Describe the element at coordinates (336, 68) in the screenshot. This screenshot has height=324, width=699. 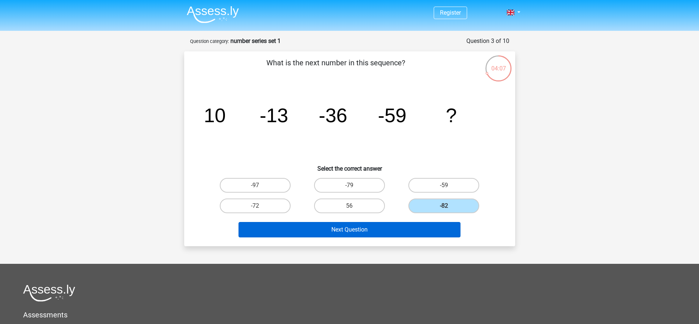
I see `p: What is the next number in this sequence?` at that location.